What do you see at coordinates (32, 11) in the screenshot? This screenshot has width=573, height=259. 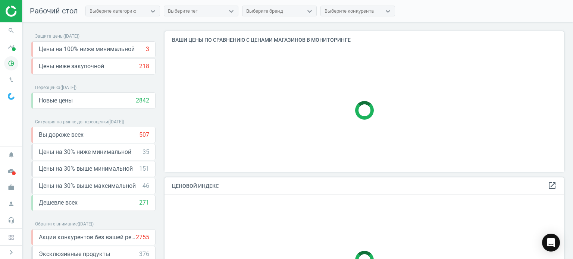 I see `img: ajHJNr6hYgQAAAAASUVORK5CYII=` at bounding box center [32, 11].